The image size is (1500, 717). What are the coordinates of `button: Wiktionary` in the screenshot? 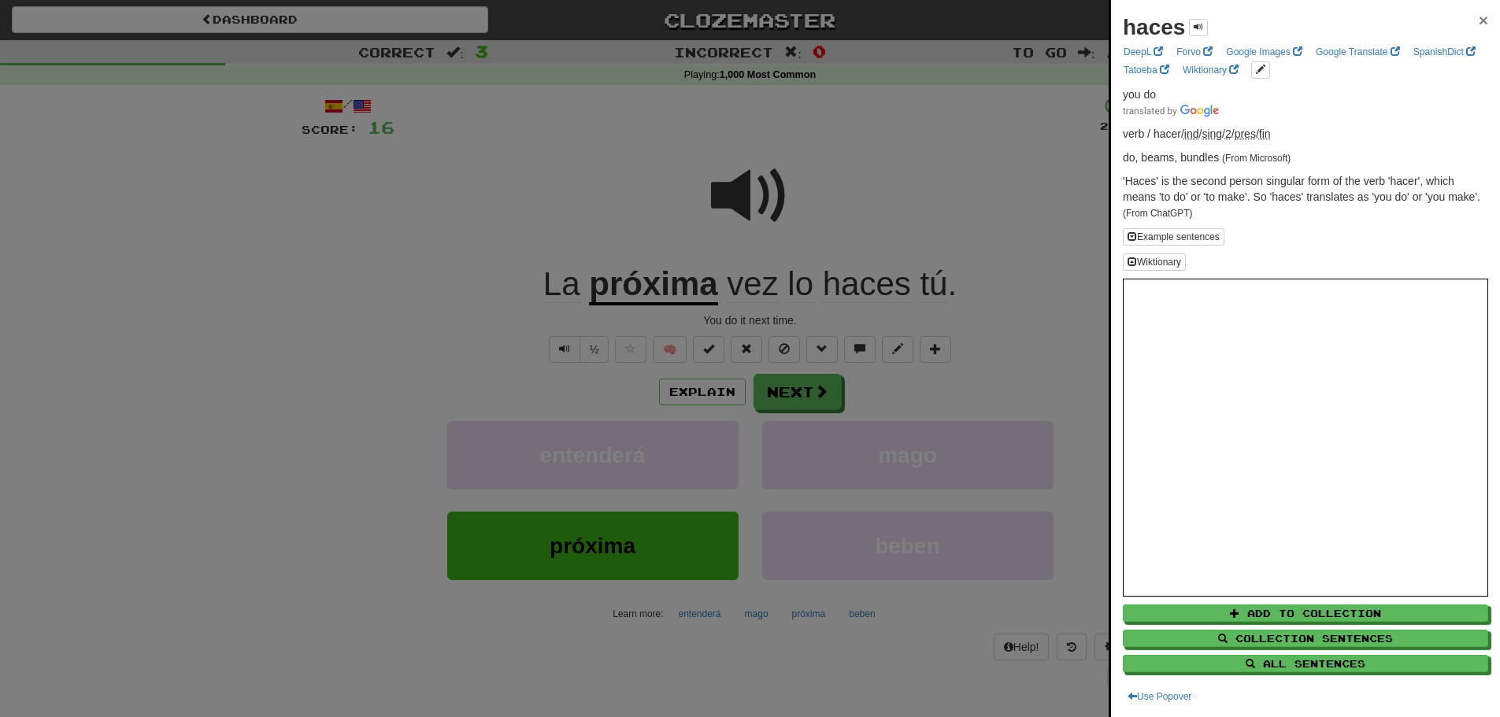 It's located at (1154, 262).